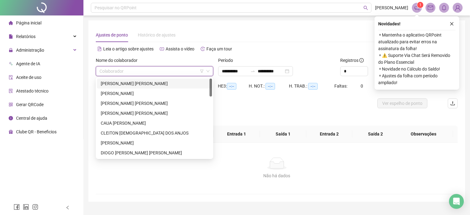 This screenshot has height=215, width=470. Describe the element at coordinates (30, 105) in the screenshot. I see `span: Gerar QRCode` at that location.